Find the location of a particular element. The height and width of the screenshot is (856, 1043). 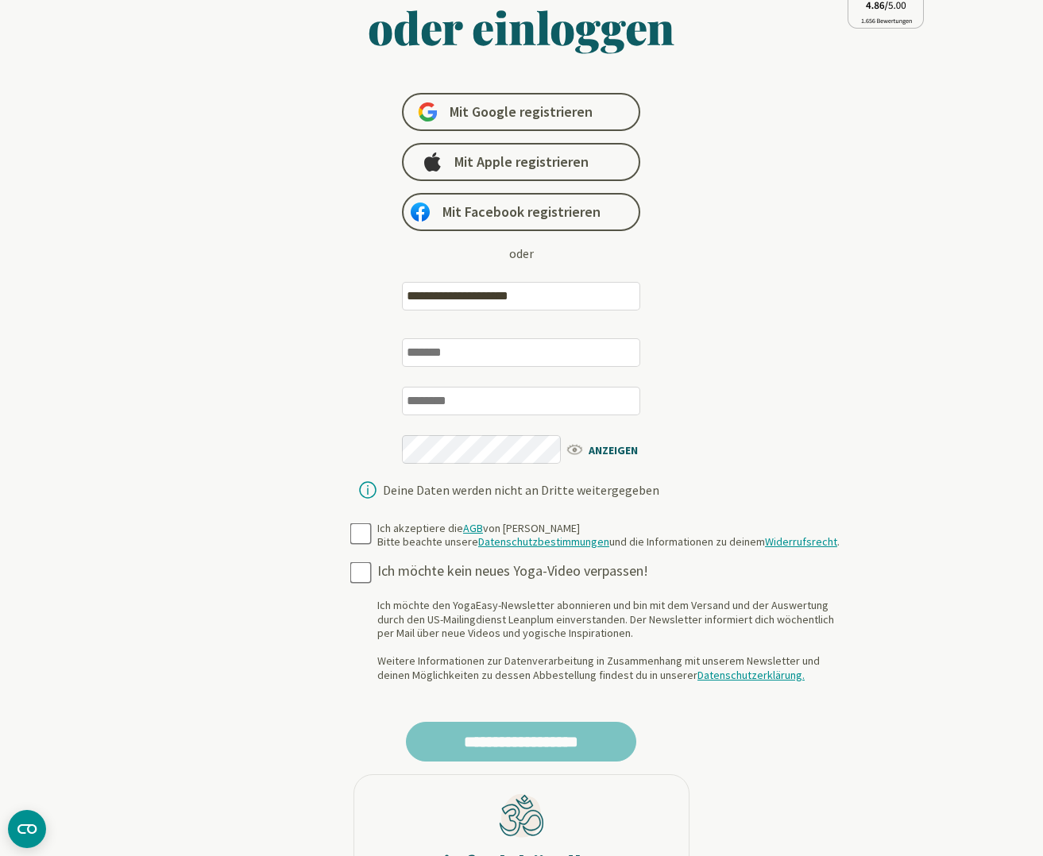

a: AGB is located at coordinates (473, 528).